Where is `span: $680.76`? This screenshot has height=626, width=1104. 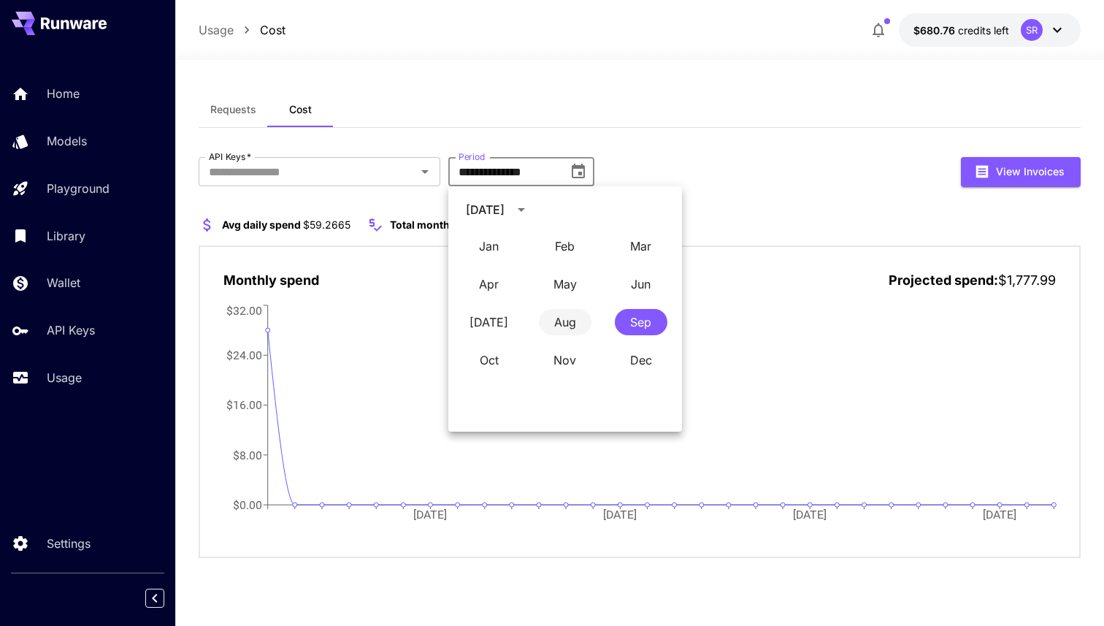
span: $680.76 is located at coordinates (935, 30).